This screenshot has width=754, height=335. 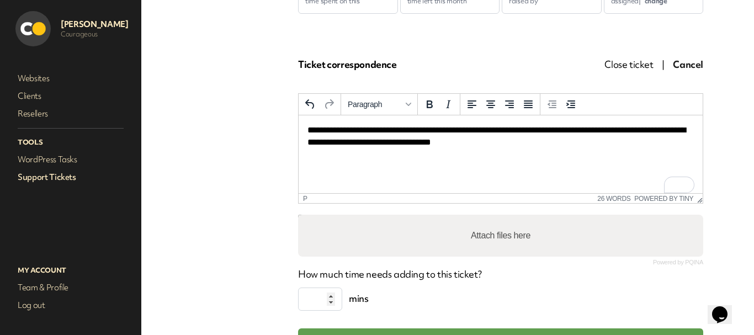 What do you see at coordinates (448, 104) in the screenshot?
I see `button: Italic` at bounding box center [448, 104].